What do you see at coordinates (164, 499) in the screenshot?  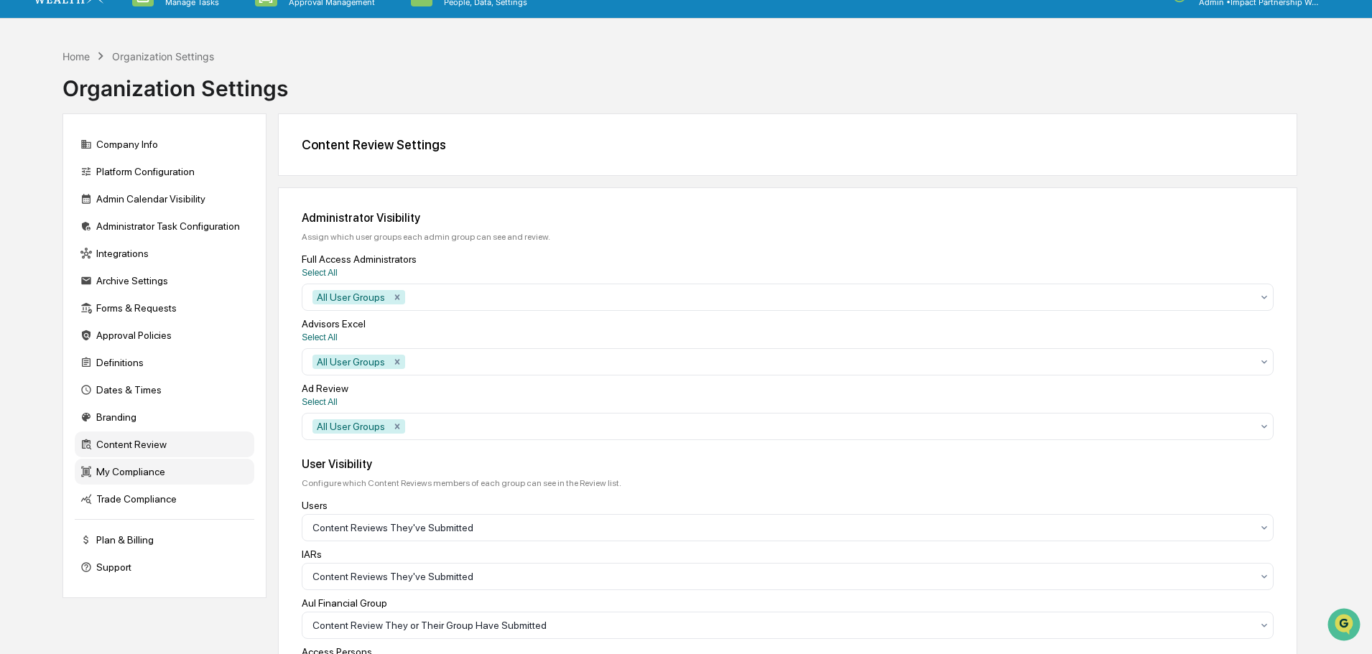 I see `div: Trade Compliance` at bounding box center [164, 499].